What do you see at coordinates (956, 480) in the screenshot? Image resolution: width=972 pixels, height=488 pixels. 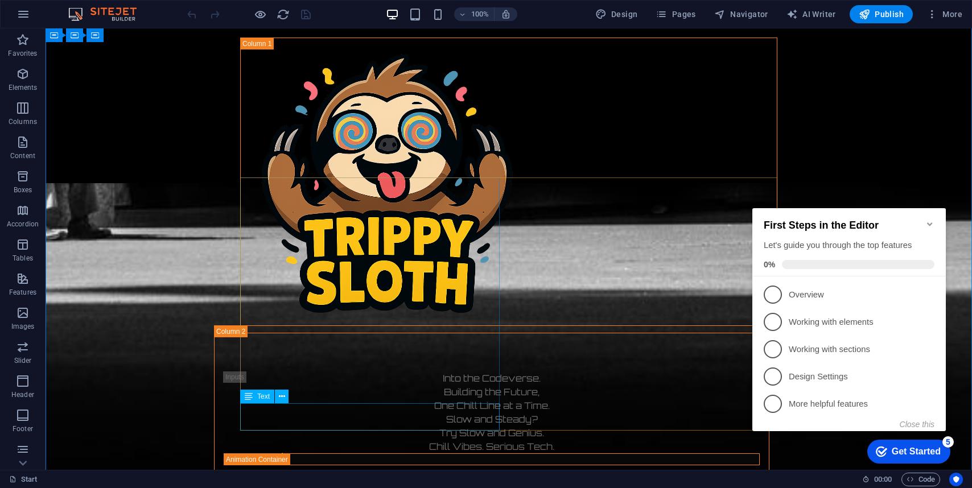 I see `button: Usercentrics` at bounding box center [956, 480].